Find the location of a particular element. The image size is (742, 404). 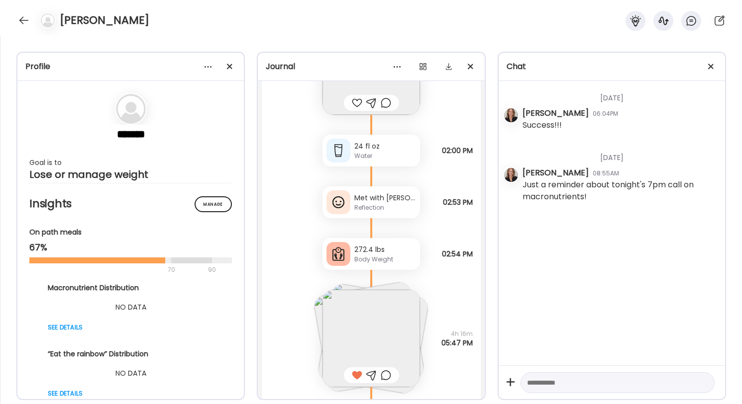

span: 05:47 PM is located at coordinates (457, 343).